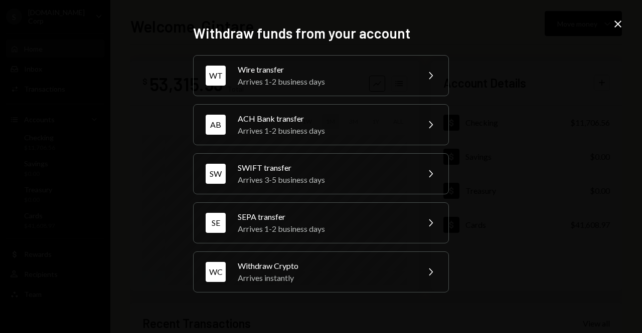 The image size is (642, 333). Describe the element at coordinates (321, 174) in the screenshot. I see `button: SWSWIFT transferArrives 3-5 business days` at that location.